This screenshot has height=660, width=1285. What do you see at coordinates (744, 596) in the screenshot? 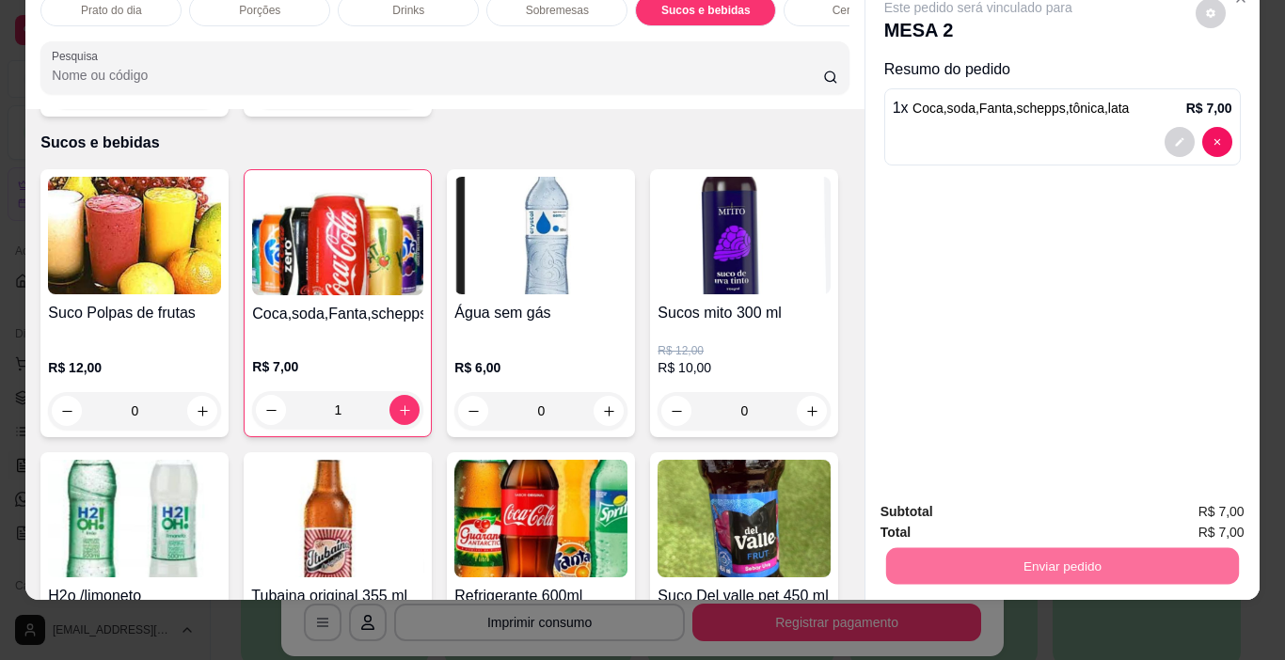
I see `h4: Suco Del valle pet 450 ml` at bounding box center [744, 596].